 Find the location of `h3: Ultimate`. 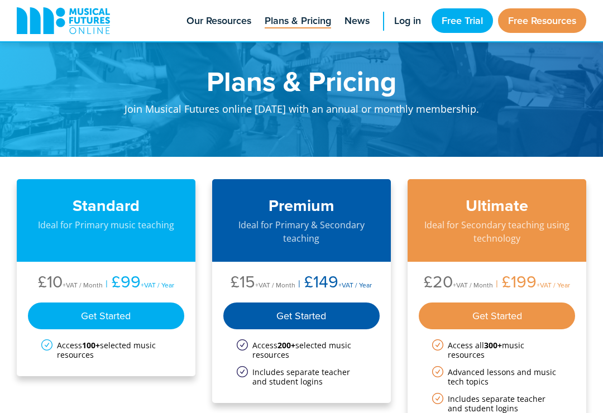

h3: Ultimate is located at coordinates (497, 205).